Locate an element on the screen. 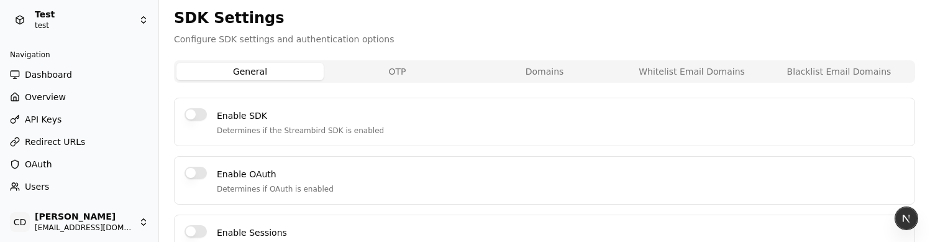 The width and height of the screenshot is (930, 242). span: Test is located at coordinates (84, 15).